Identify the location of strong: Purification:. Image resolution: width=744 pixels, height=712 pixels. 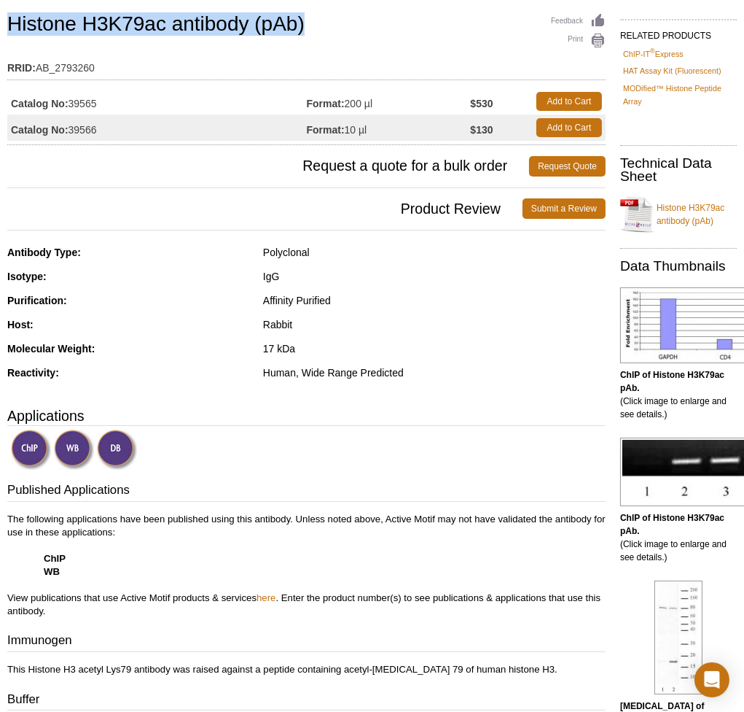
(37, 300).